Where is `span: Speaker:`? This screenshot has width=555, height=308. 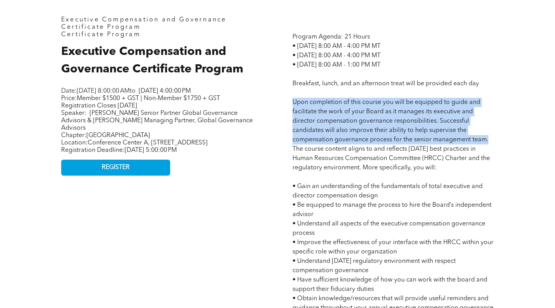
span: Speaker: is located at coordinates (74, 113).